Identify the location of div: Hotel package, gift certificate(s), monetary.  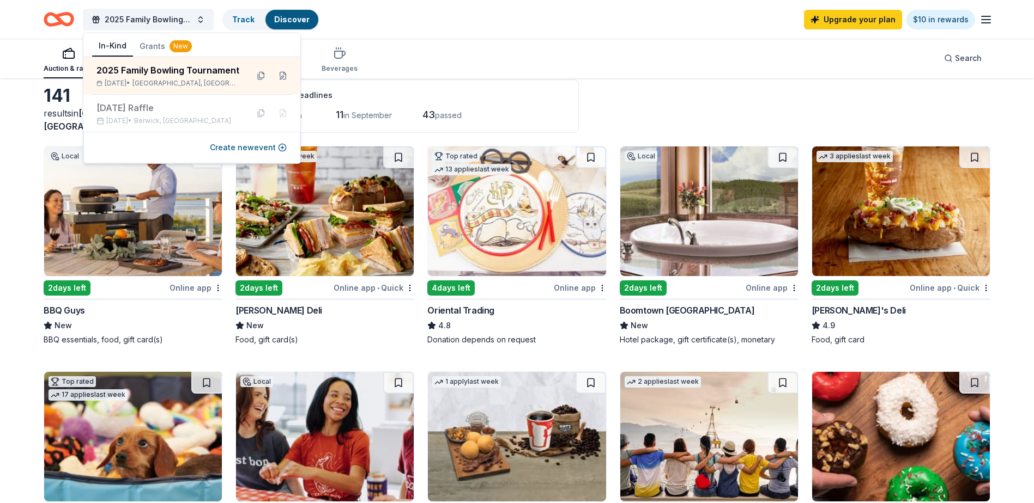
(709, 340).